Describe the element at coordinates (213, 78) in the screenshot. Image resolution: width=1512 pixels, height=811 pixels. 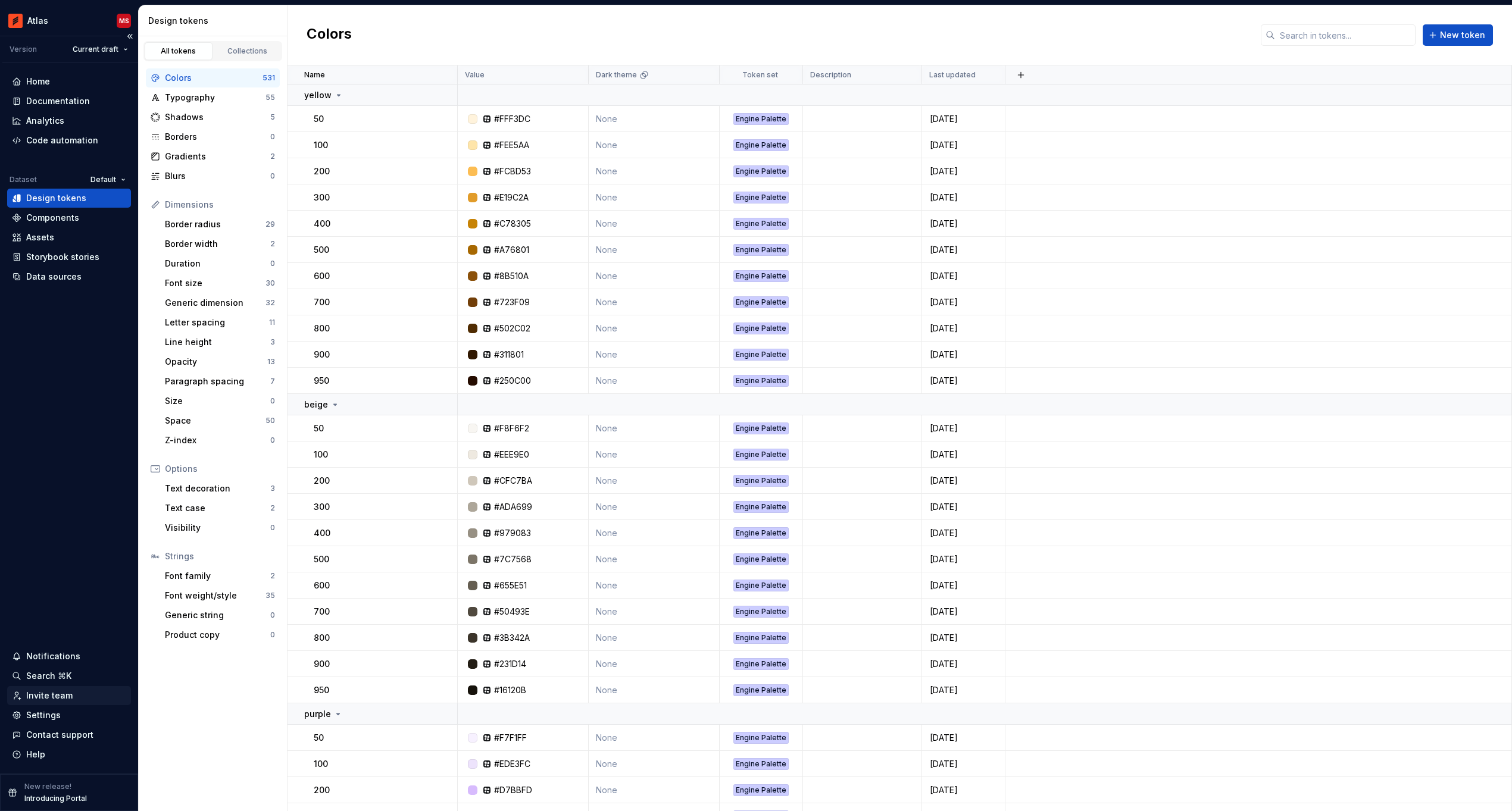
I see `a: Colors531` at that location.